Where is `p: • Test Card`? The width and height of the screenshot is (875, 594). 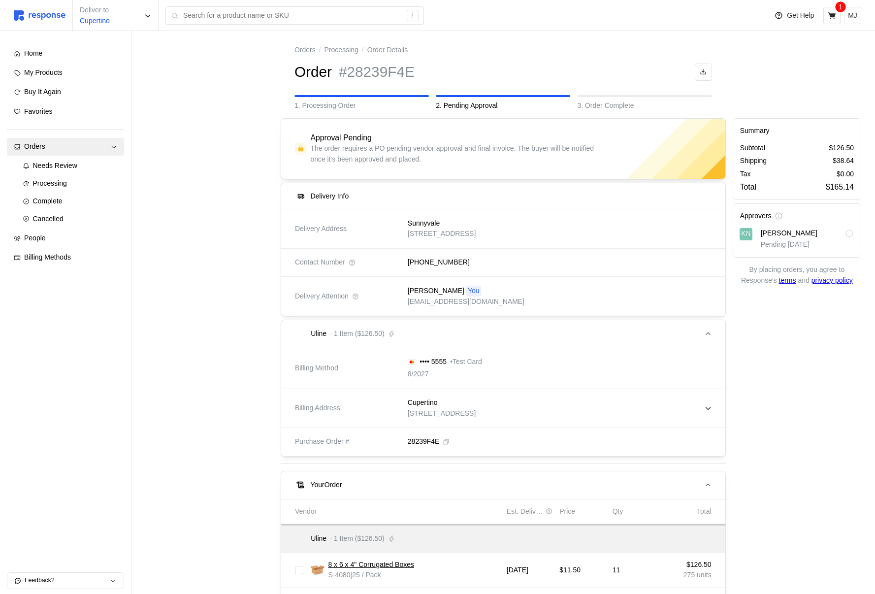 p: • Test Card is located at coordinates (466, 362).